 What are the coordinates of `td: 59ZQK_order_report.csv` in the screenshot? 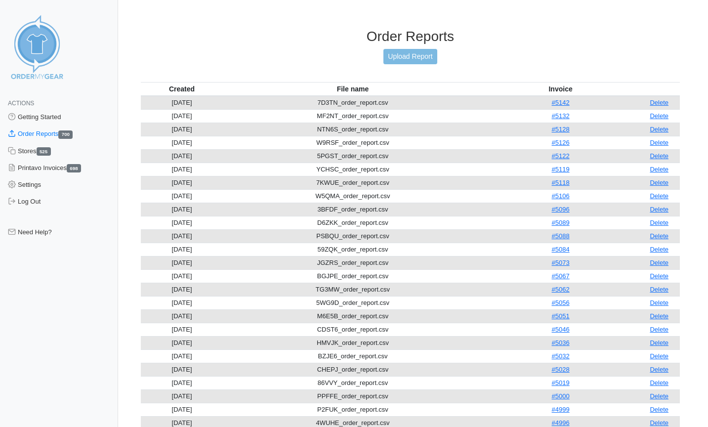 It's located at (352, 249).